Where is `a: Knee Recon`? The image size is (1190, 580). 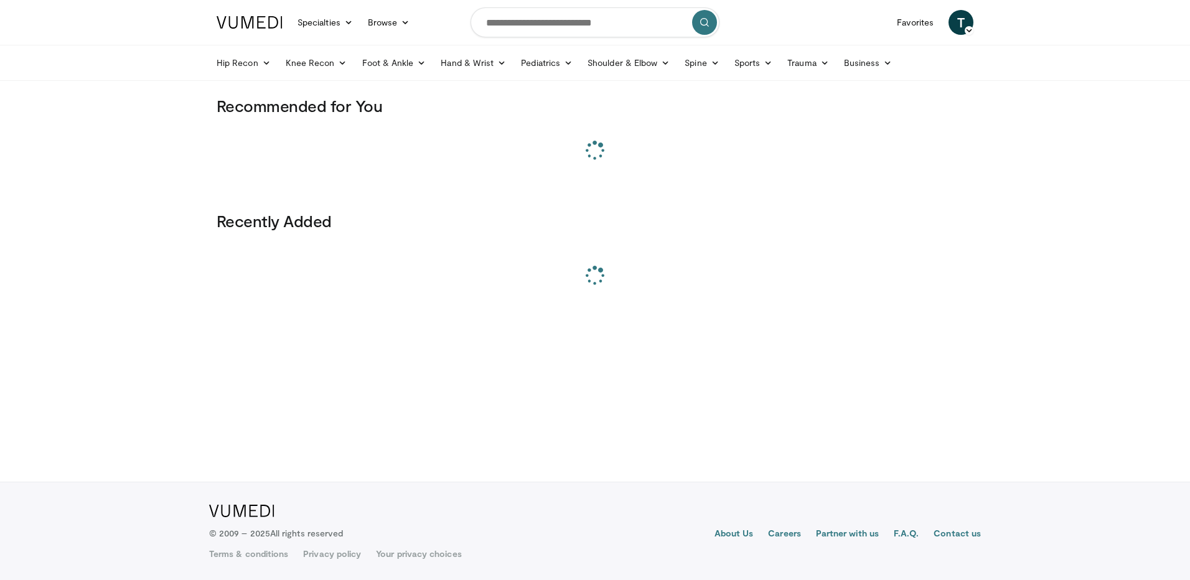 a: Knee Recon is located at coordinates (316, 63).